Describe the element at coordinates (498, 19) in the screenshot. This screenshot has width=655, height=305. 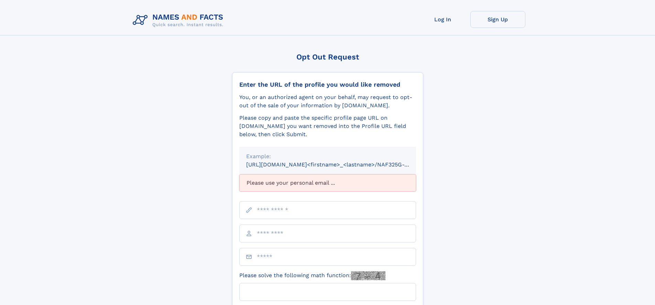
I see `a: Sign Up` at that location.